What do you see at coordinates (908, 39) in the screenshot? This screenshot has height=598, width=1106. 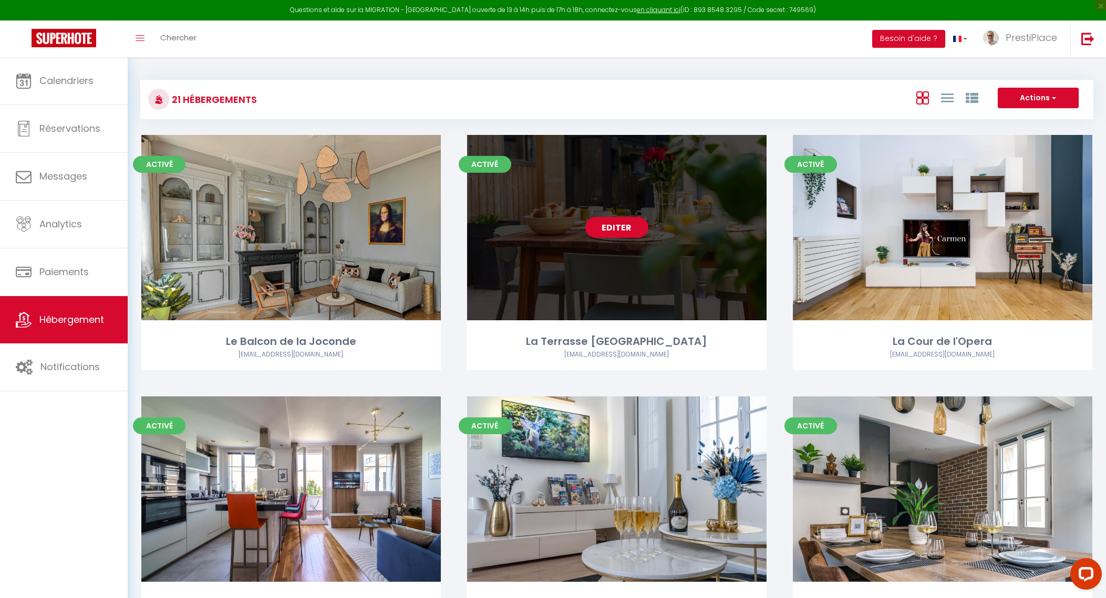 I see `button: Besoin d'aide ?` at bounding box center [908, 39].